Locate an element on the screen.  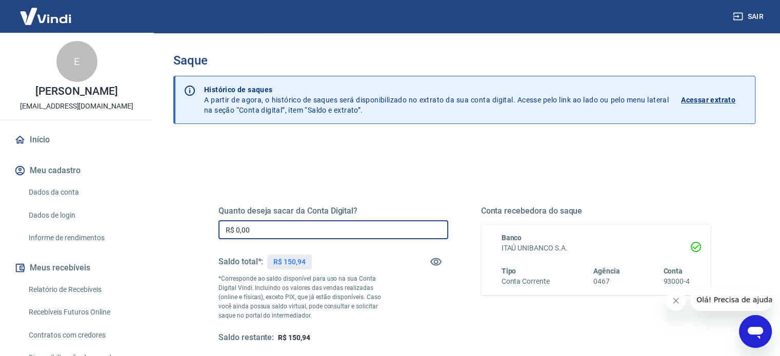
button: Meus recebíveis is located at coordinates (76, 268).